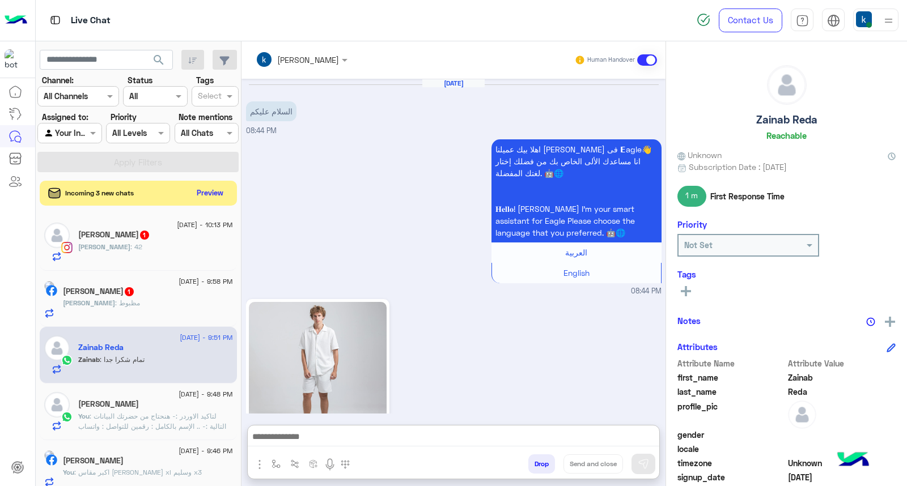 This screenshot has height=486, width=907. I want to click on span: 2025-08-18T17:44:57.372Z, so click(842, 477).